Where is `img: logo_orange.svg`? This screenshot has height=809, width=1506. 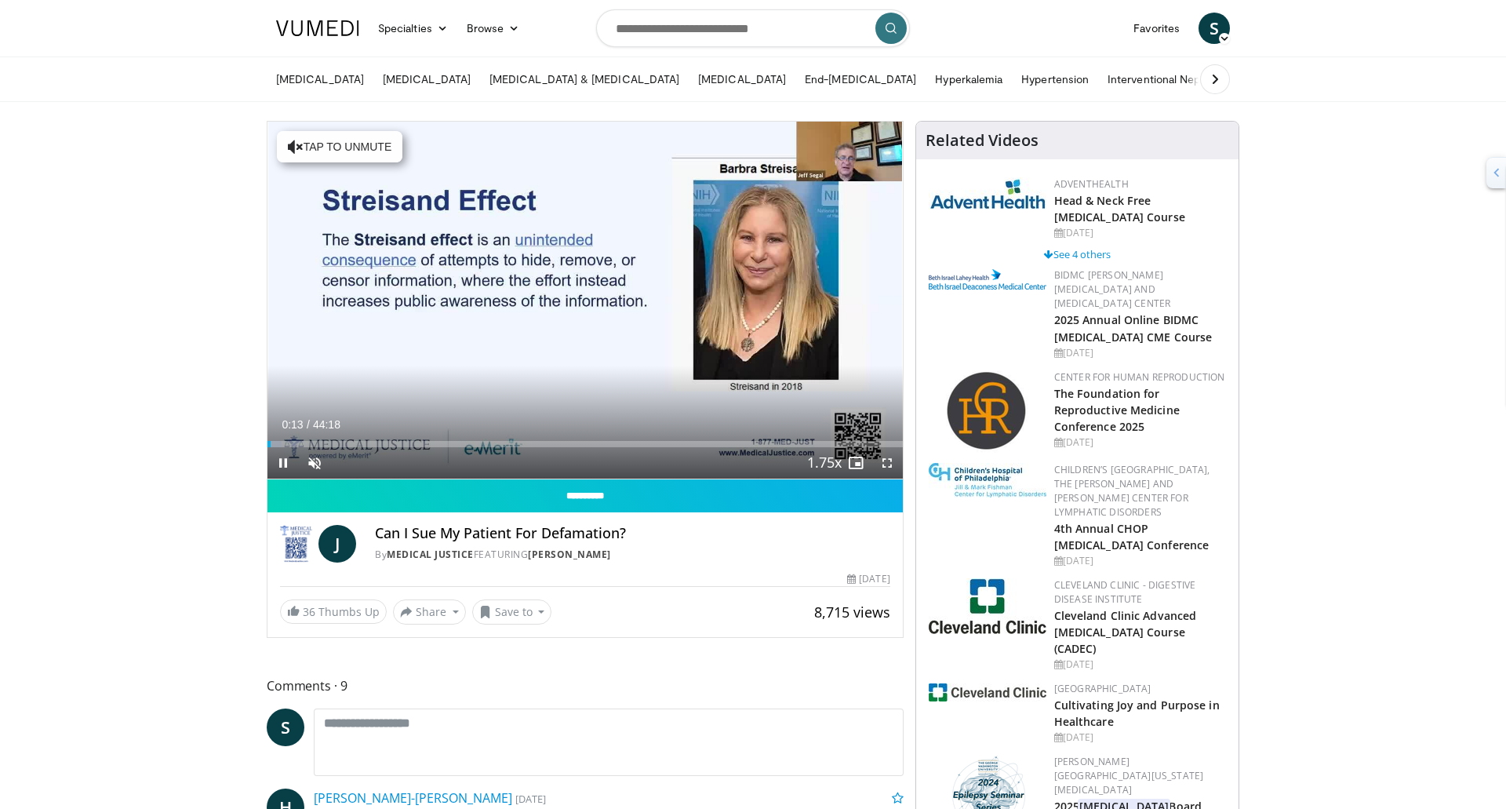 img: logo_orange.svg is located at coordinates (31, 31).